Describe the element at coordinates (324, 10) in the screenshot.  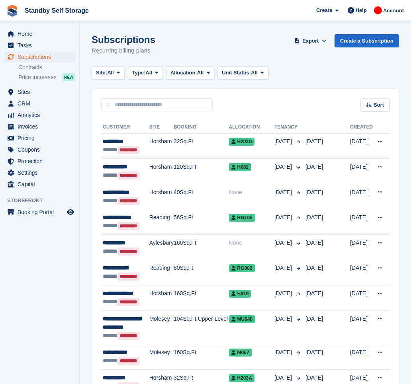
I see `span: Create` at that location.